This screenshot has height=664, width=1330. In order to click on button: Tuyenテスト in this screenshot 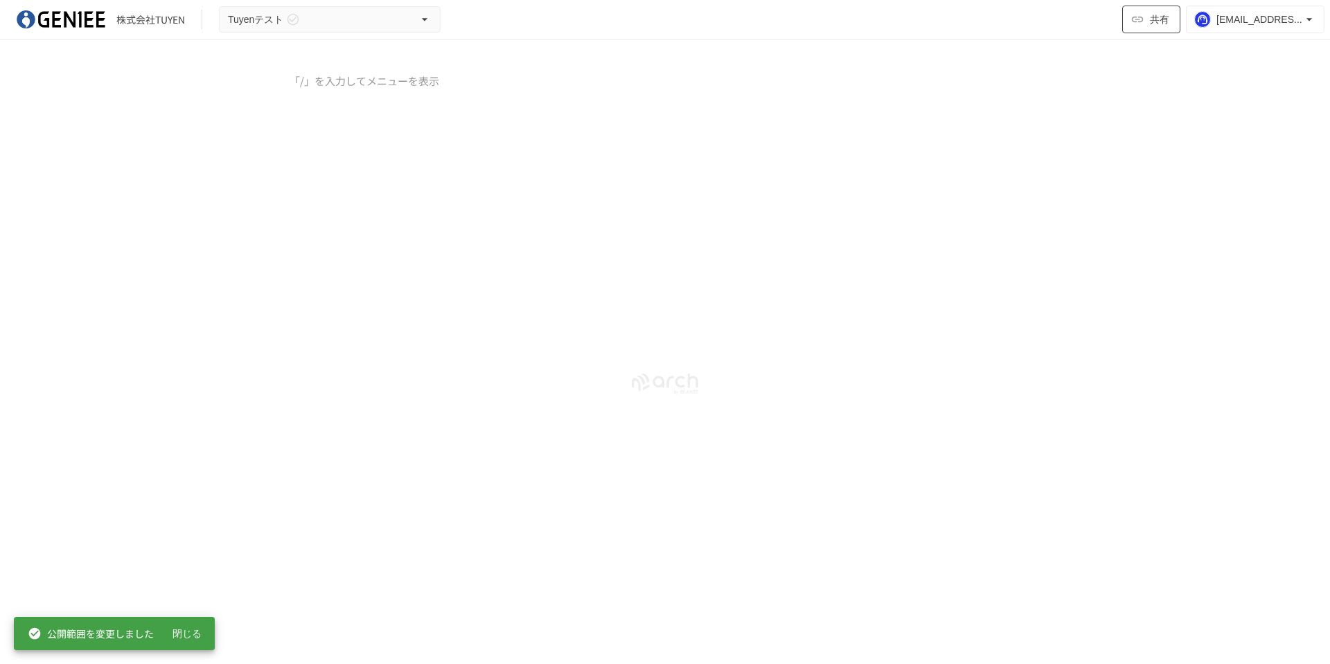, I will do `click(330, 19)`.